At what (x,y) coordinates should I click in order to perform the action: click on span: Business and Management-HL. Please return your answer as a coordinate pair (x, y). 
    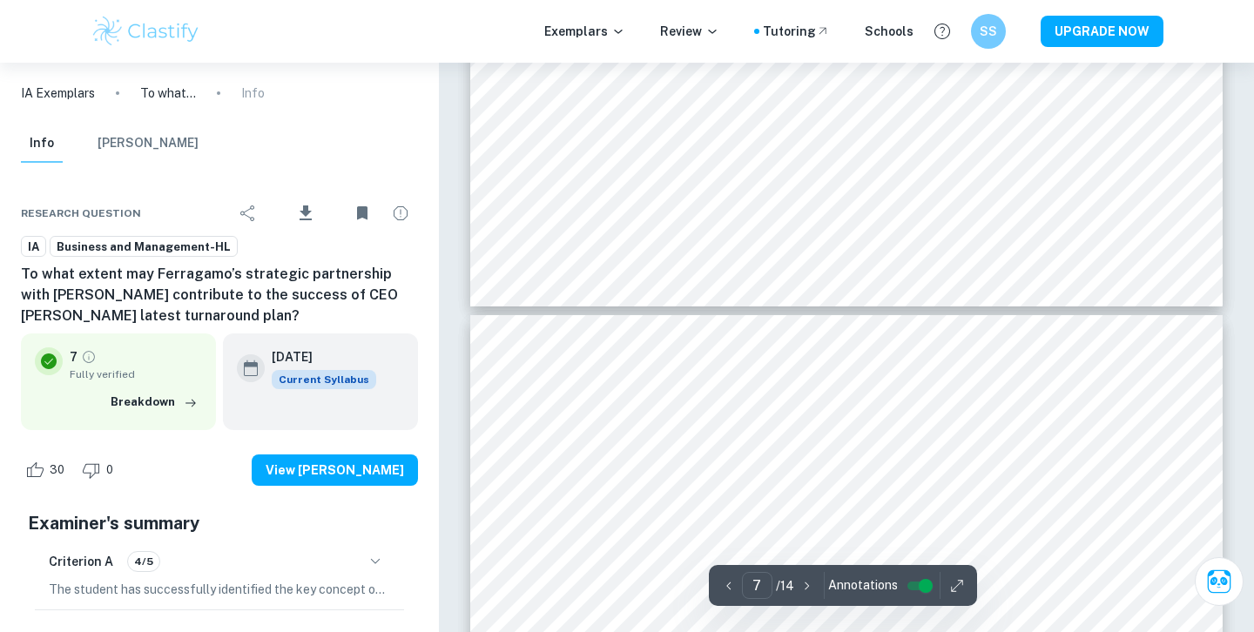
    Looking at the image, I should click on (144, 247).